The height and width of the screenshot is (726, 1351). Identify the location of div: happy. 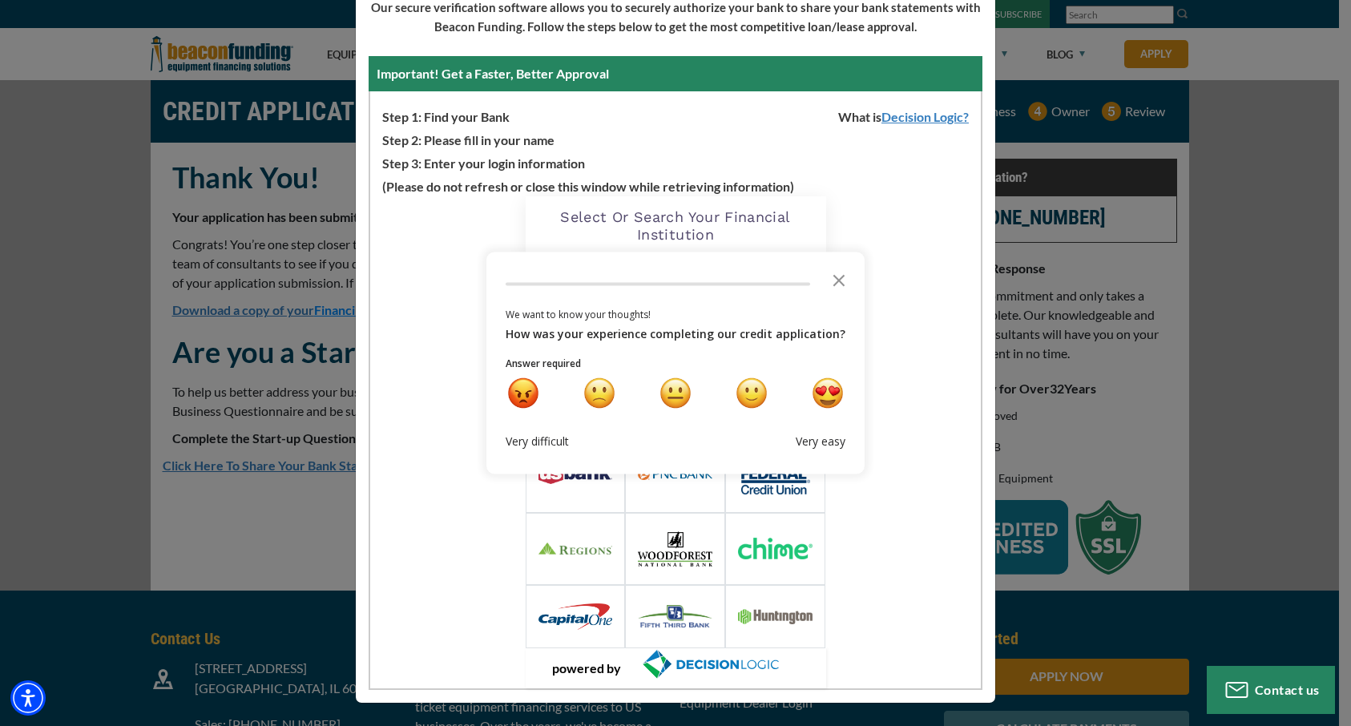
(752, 394).